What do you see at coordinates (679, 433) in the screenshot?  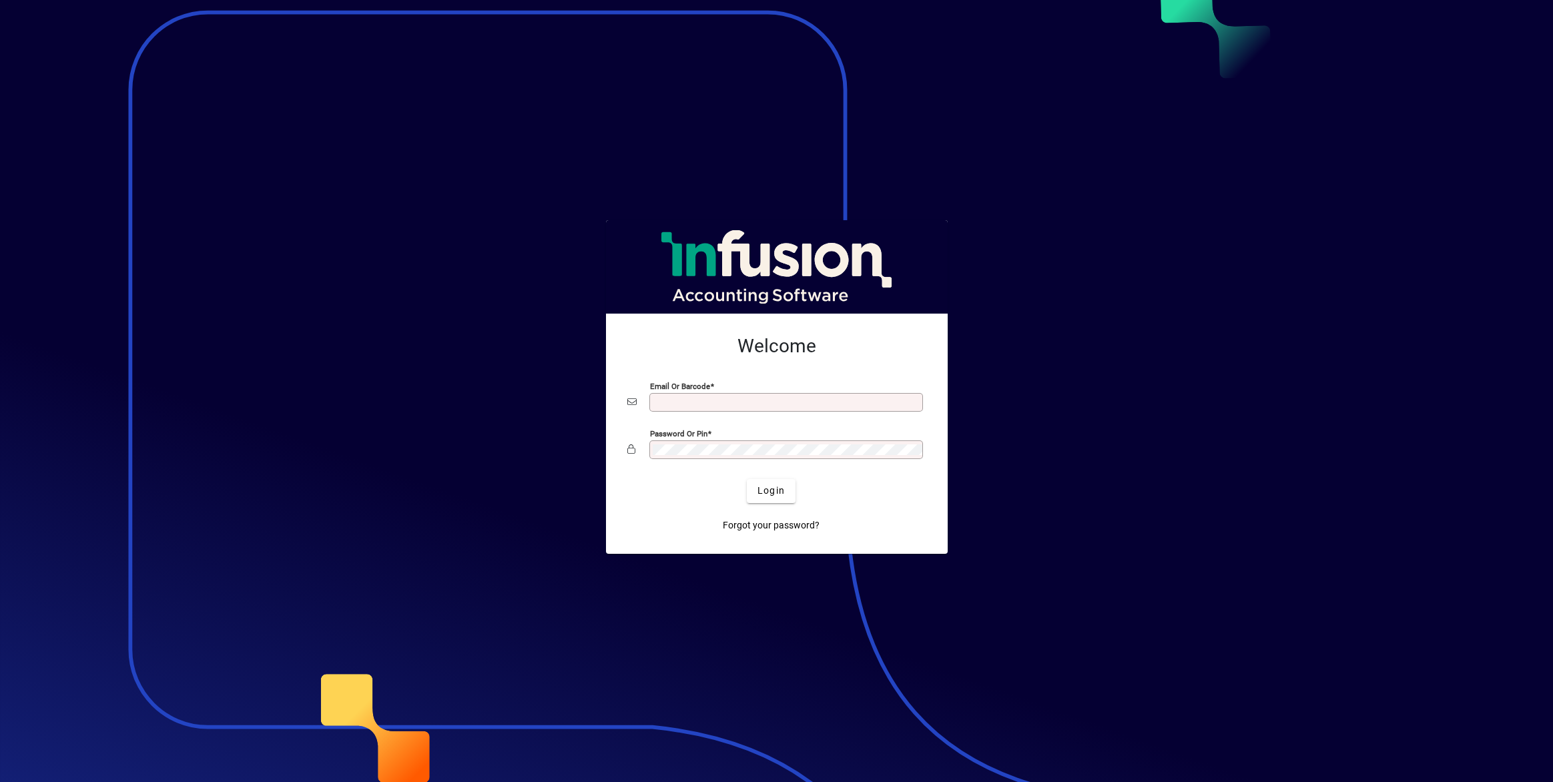 I see `mat-label: Password or Pin` at bounding box center [679, 433].